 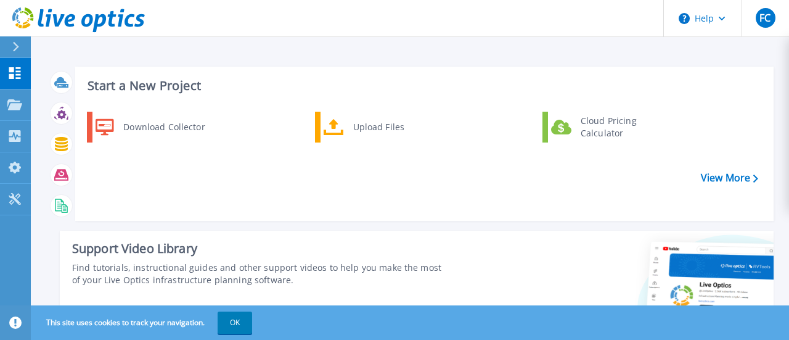 What do you see at coordinates (143, 322) in the screenshot?
I see `span: This site uses cookies to track your navigation.` at bounding box center [143, 322].